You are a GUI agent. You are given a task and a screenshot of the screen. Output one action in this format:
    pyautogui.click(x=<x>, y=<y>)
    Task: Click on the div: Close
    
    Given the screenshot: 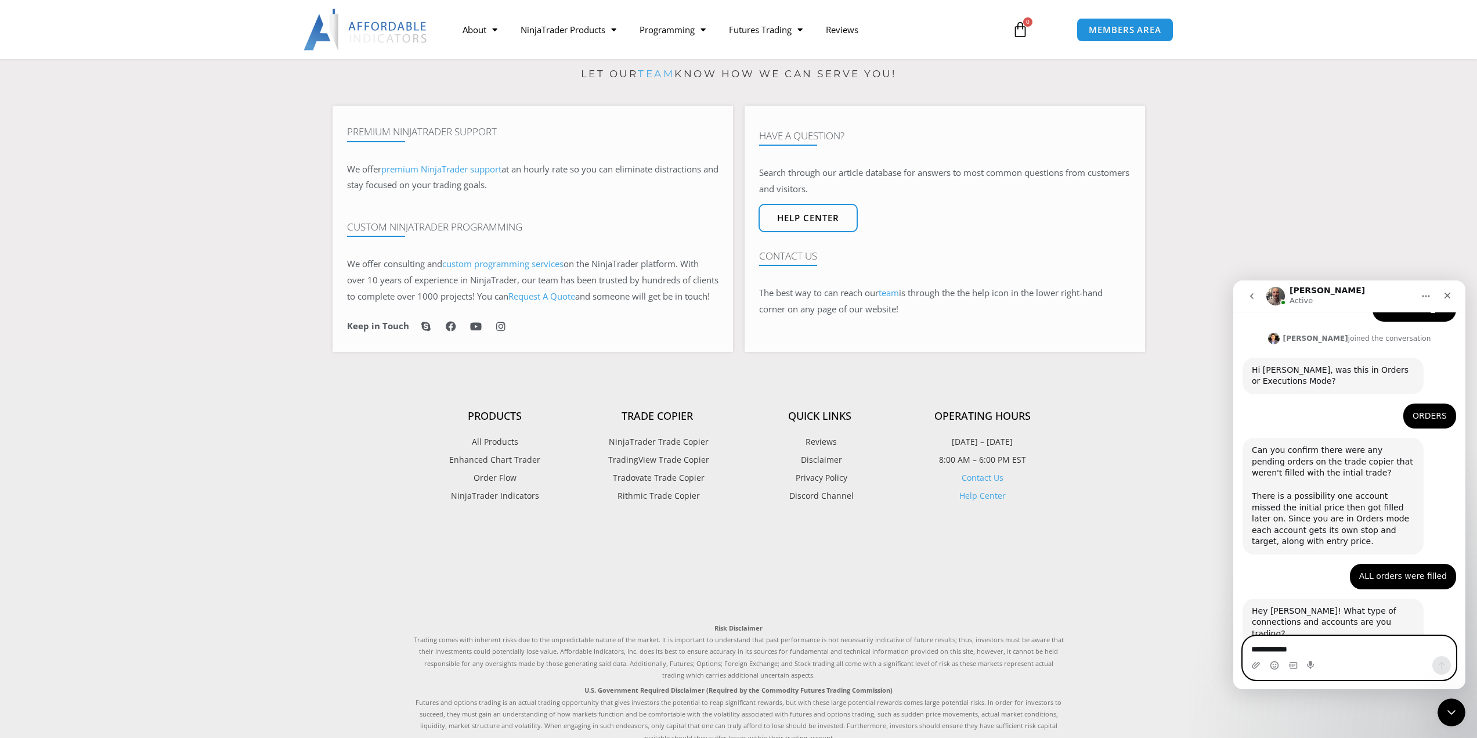 What is the action you would take?
    pyautogui.click(x=214, y=15)
    